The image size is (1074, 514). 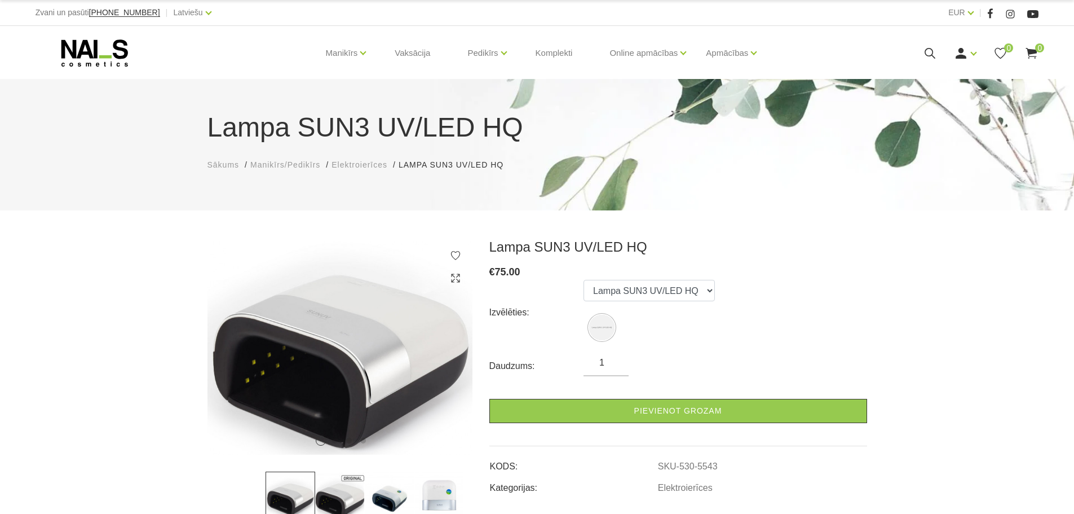 What do you see at coordinates (335, 440) in the screenshot?
I see `button: 2 of 4` at bounding box center [335, 440].